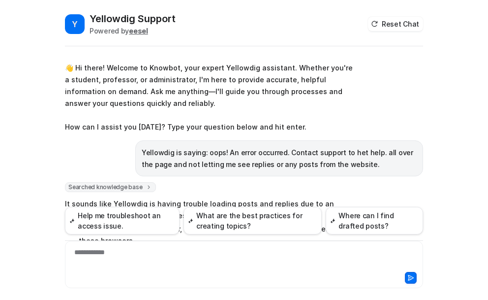 Image resolution: width=488 pixels, height=300 pixels. Describe the element at coordinates (396, 24) in the screenshot. I see `button: Reset Chat` at that location.